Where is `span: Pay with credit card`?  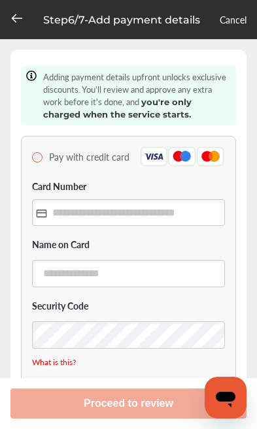 span: Pay with credit card is located at coordinates (89, 157).